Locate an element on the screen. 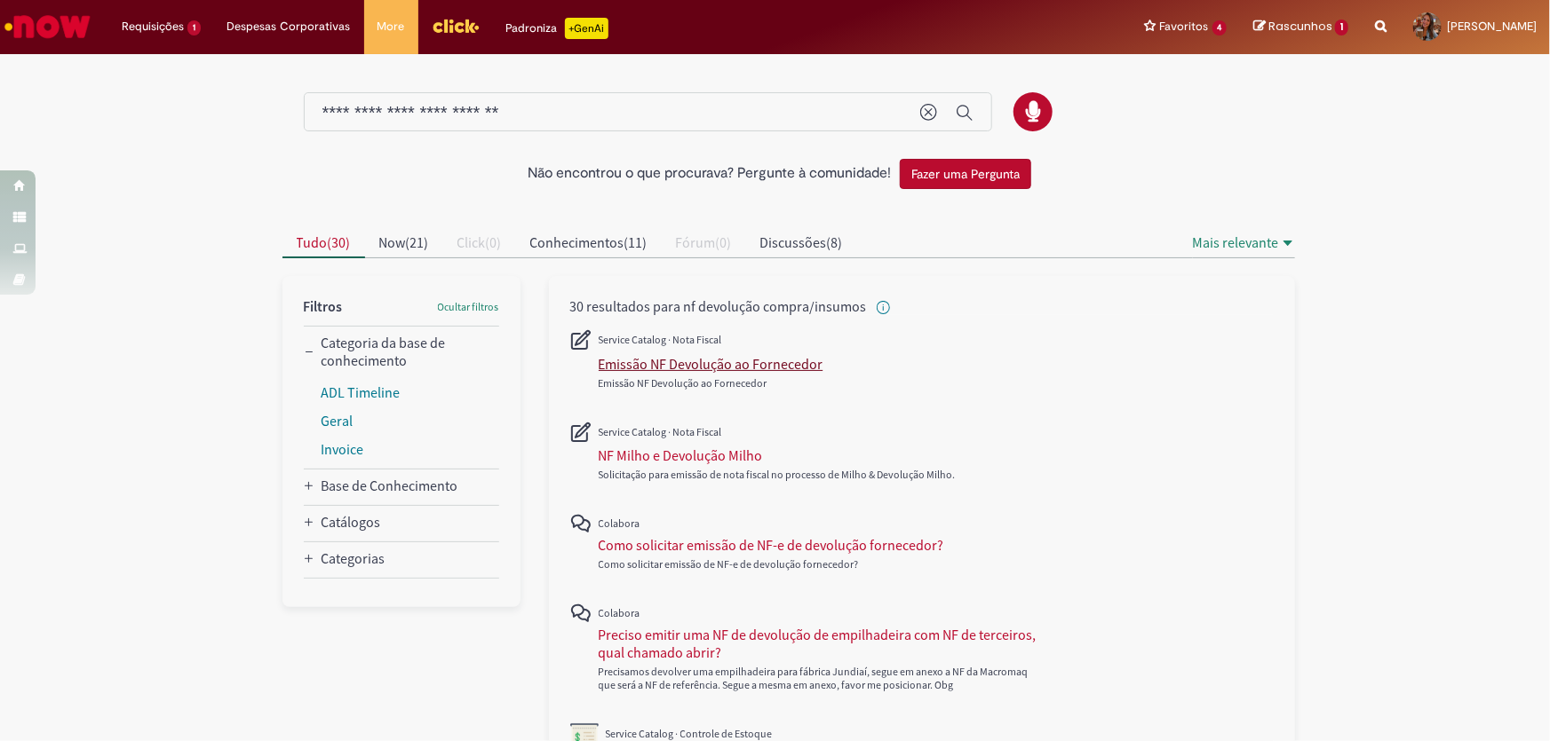 Image resolution: width=1550 pixels, height=741 pixels. a: Rascunhos is located at coordinates (1300, 27).